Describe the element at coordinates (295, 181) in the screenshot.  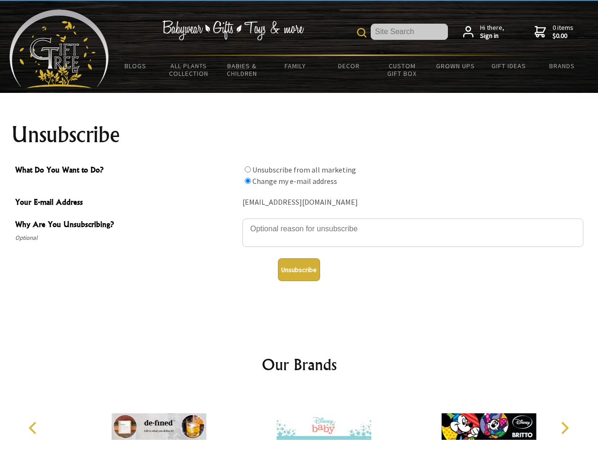
I see `label: Change my e-mail address` at that location.